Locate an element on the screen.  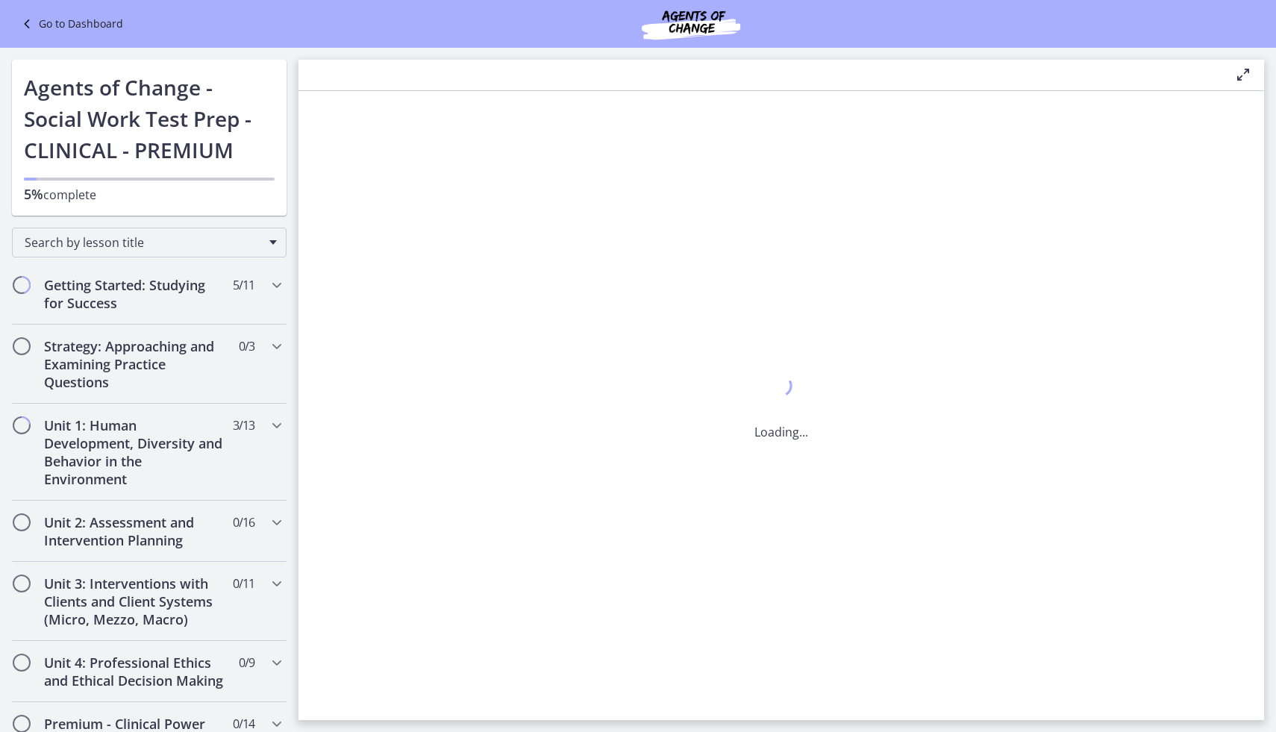
a: Go to Dashboard is located at coordinates (70, 24).